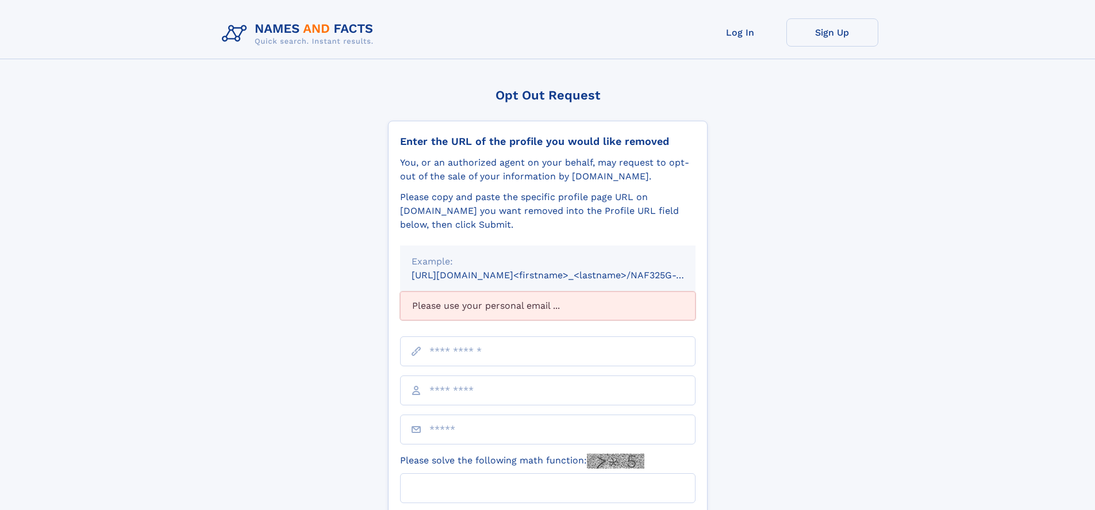 The image size is (1095, 510). Describe the element at coordinates (548, 306) in the screenshot. I see `div: Please use your personal email ...` at that location.